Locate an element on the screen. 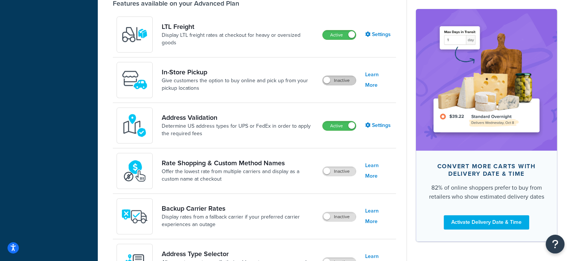 The height and width of the screenshot is (261, 572). button: Open Resource Center is located at coordinates (555, 244).